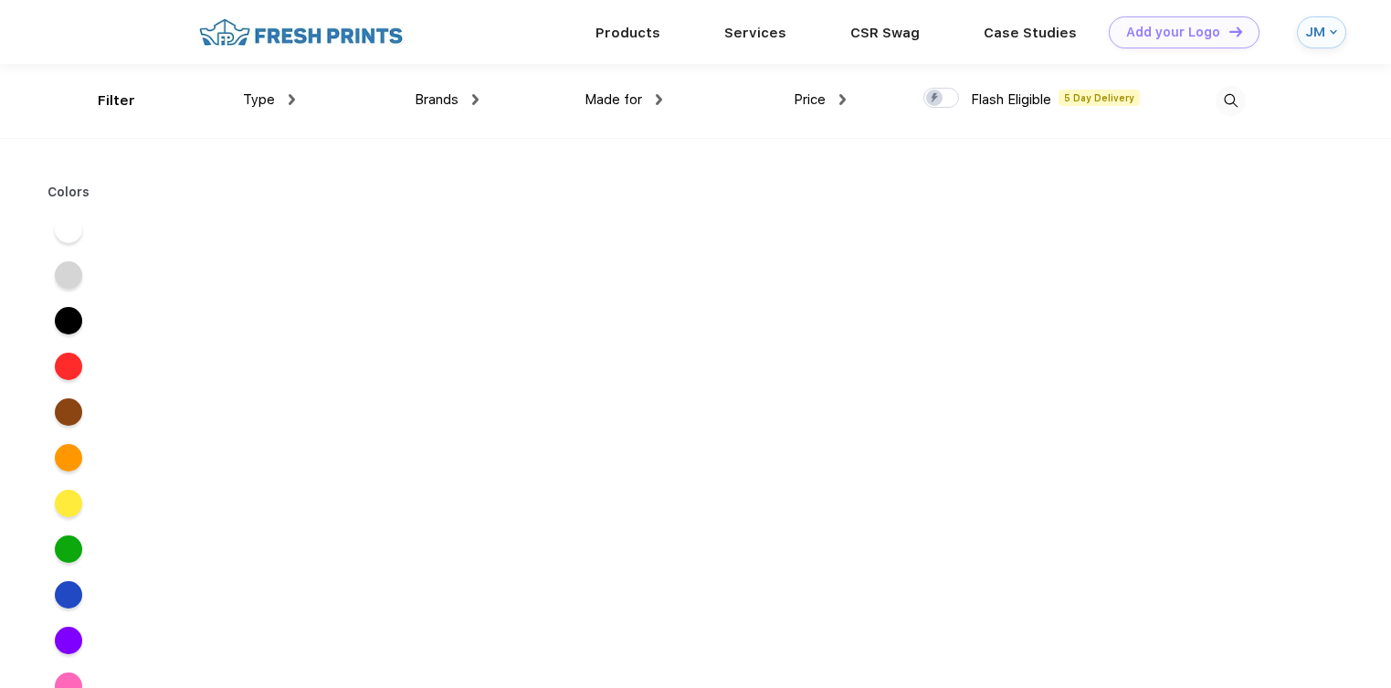 Image resolution: width=1391 pixels, height=688 pixels. What do you see at coordinates (1173, 32) in the screenshot?
I see `div: Add your Logo` at bounding box center [1173, 32].